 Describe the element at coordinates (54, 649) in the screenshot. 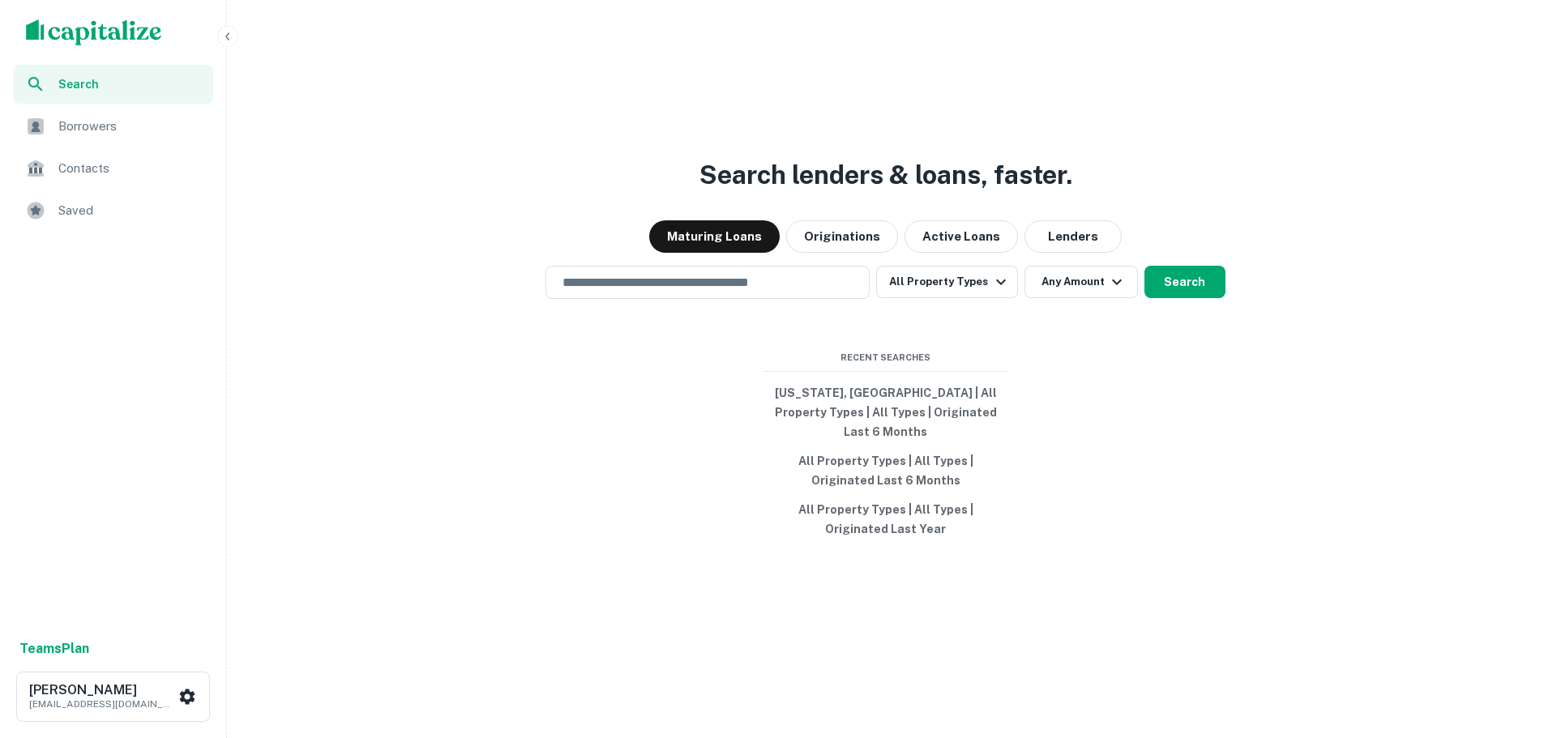

I see `a: TeamsPlan` at that location.